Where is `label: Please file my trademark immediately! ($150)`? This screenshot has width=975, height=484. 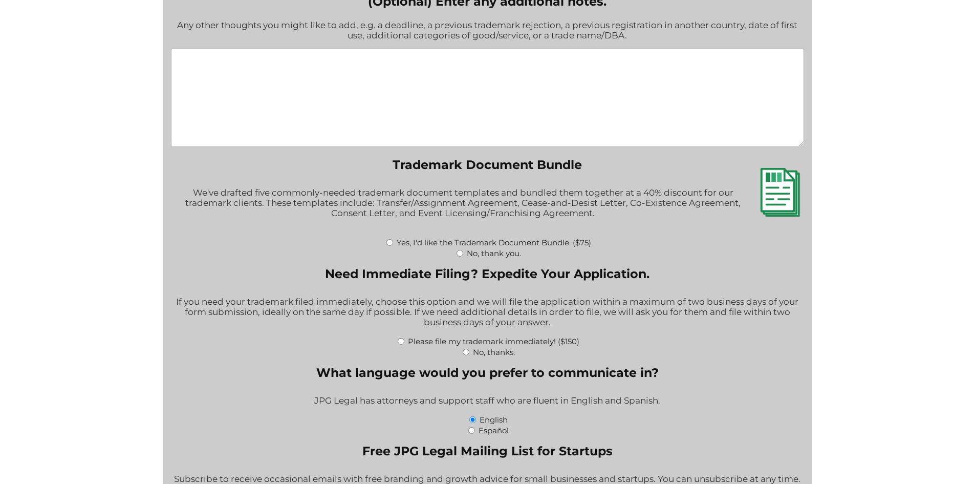 label: Please file my trademark immediately! ($150) is located at coordinates (493, 341).